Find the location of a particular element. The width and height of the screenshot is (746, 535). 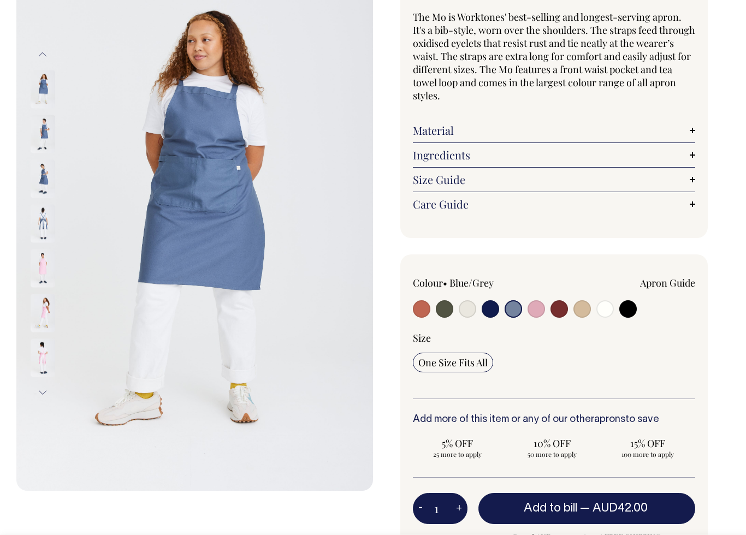

a: Size Guide is located at coordinates (554, 180).